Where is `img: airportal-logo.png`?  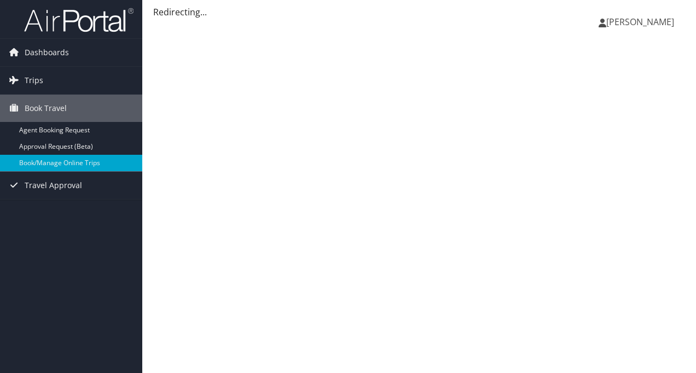
img: airportal-logo.png is located at coordinates (79, 20).